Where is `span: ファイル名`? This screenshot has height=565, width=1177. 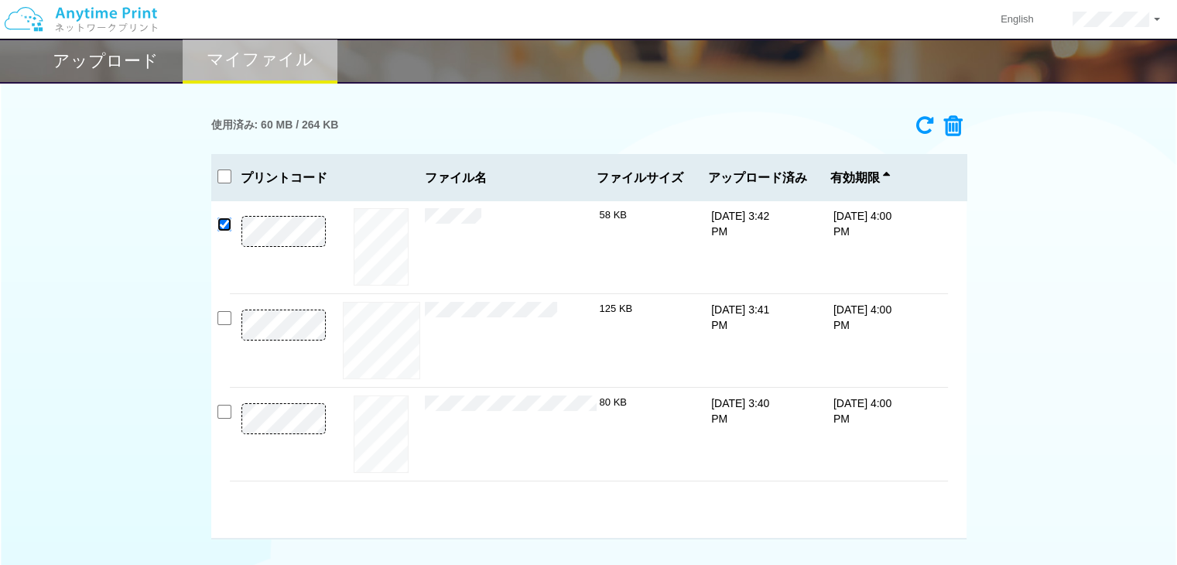
span: ファイル名 is located at coordinates (508, 178).